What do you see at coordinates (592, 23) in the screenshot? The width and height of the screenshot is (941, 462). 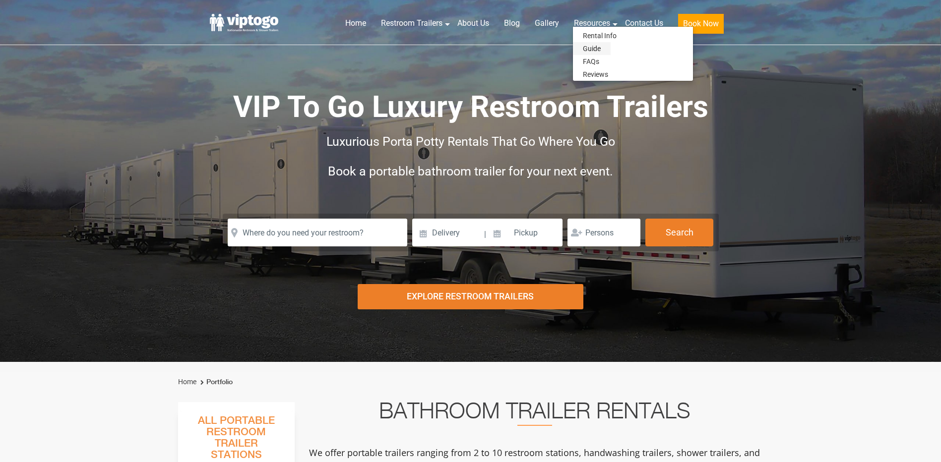 I see `a: Resources` at bounding box center [592, 23].